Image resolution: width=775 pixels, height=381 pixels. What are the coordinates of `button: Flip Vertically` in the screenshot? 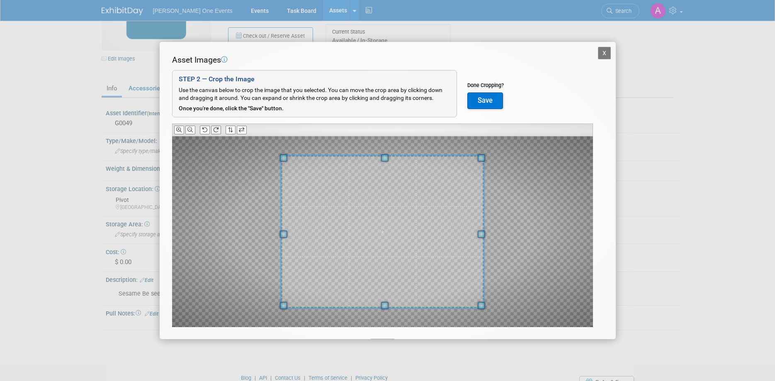 It's located at (231, 130).